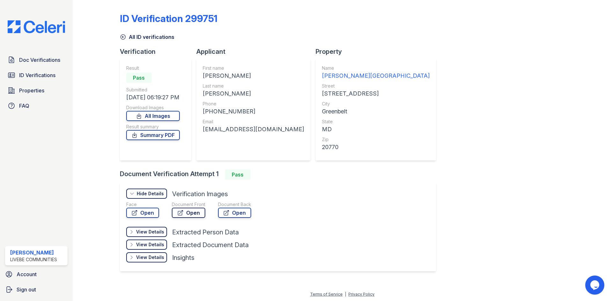 This screenshot has width=612, height=301. What do you see at coordinates (153, 135) in the screenshot?
I see `a: Summary PDF` at bounding box center [153, 135].